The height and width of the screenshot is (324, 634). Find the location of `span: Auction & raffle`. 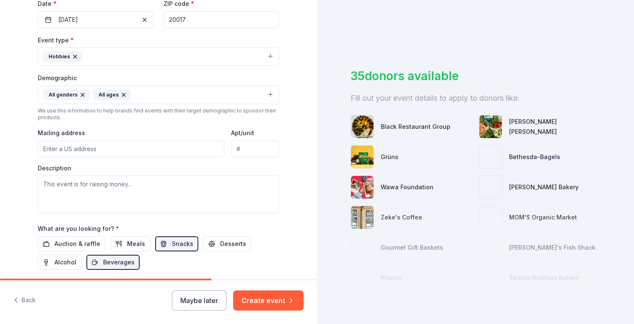

span: Auction & raffle is located at coordinates (77, 244).